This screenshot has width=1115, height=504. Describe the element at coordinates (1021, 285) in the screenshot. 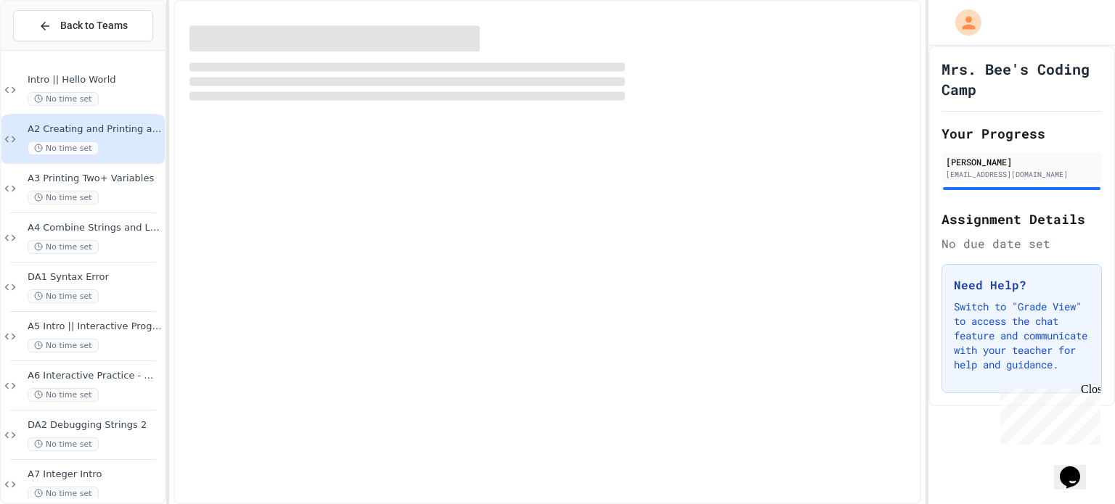

I see `h3: Need Help?` at that location.